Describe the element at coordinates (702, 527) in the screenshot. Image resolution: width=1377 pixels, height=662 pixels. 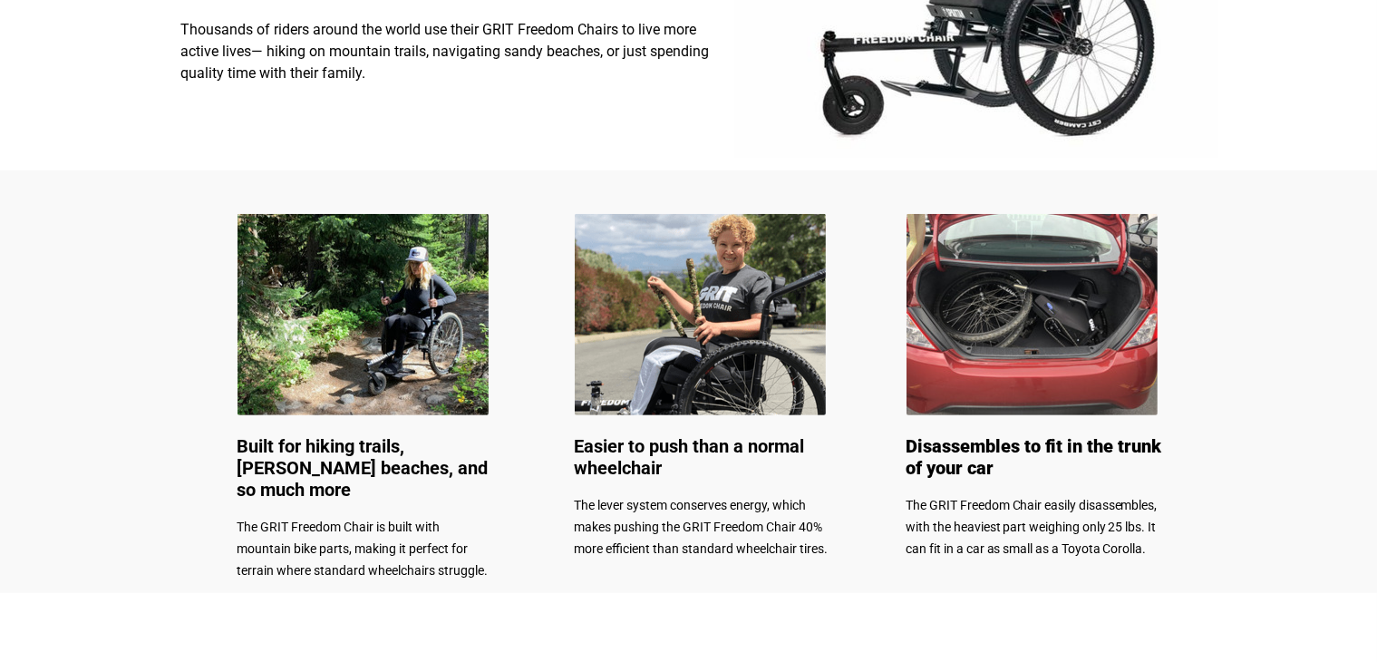
I see `span: The lever system conserves energy, which makes pushing the GRIT Freedom Chair 40% more efficient ...` at that location.